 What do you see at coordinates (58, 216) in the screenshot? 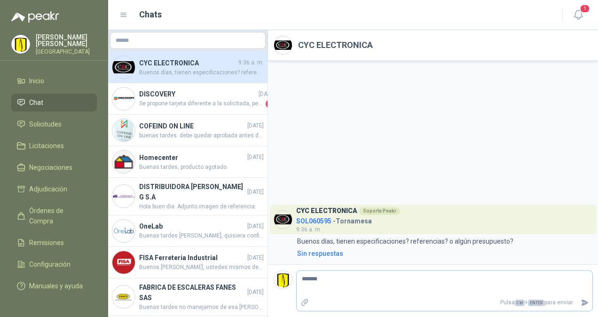
I see `span: Órdenes de Compra` at bounding box center [58, 216].